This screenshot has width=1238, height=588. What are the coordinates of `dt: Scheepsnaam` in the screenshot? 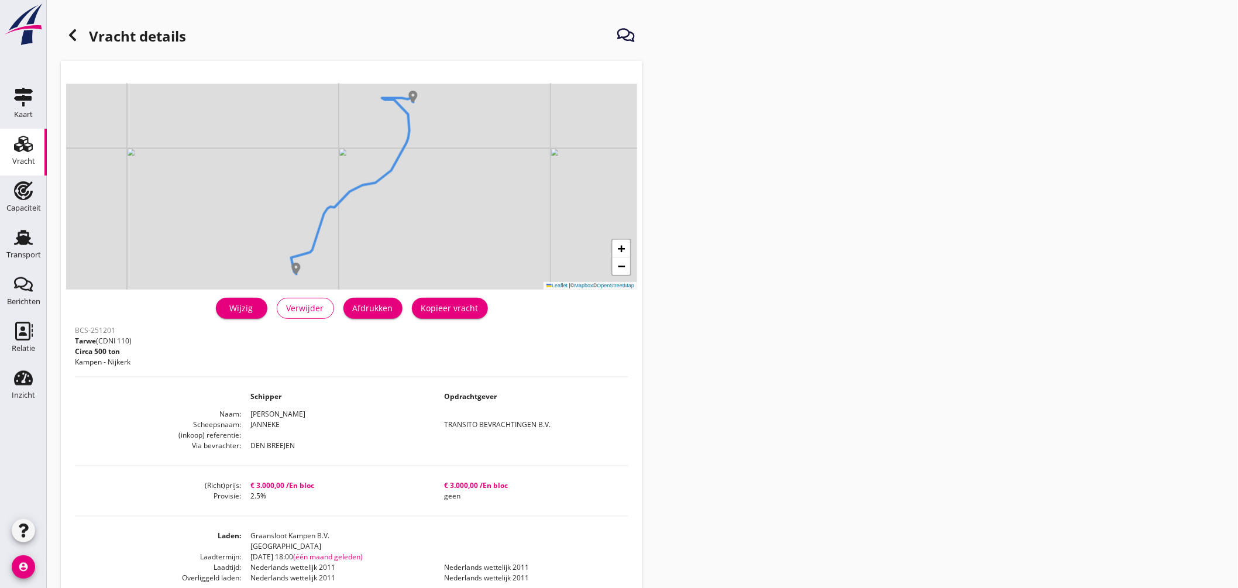 It's located at (158, 425).